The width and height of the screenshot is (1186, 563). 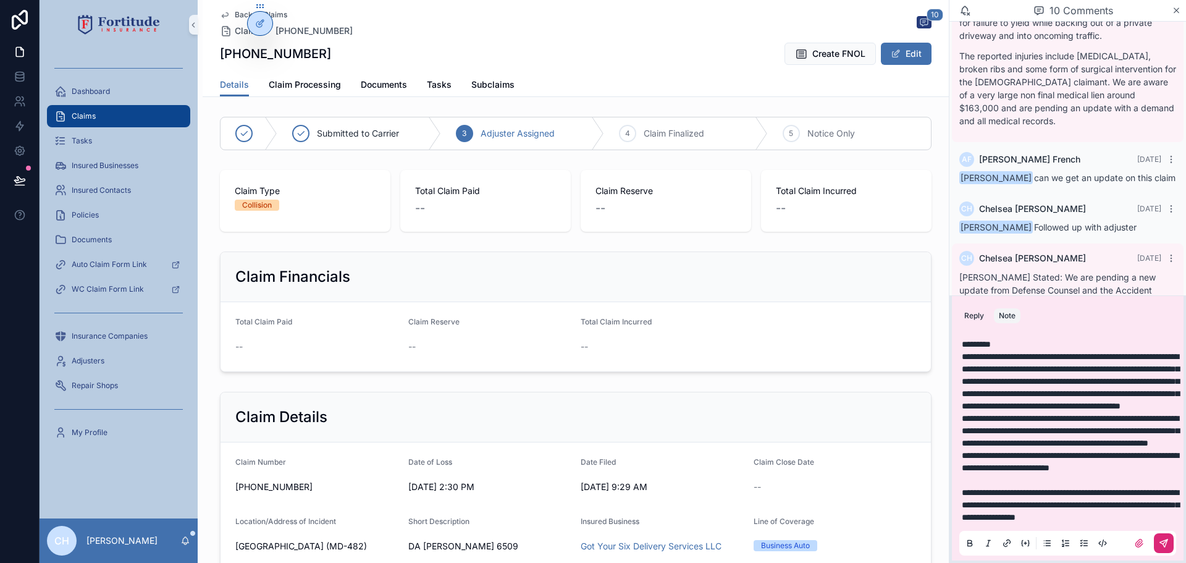 What do you see at coordinates (119, 166) in the screenshot?
I see `a: Insured Businesses` at bounding box center [119, 166].